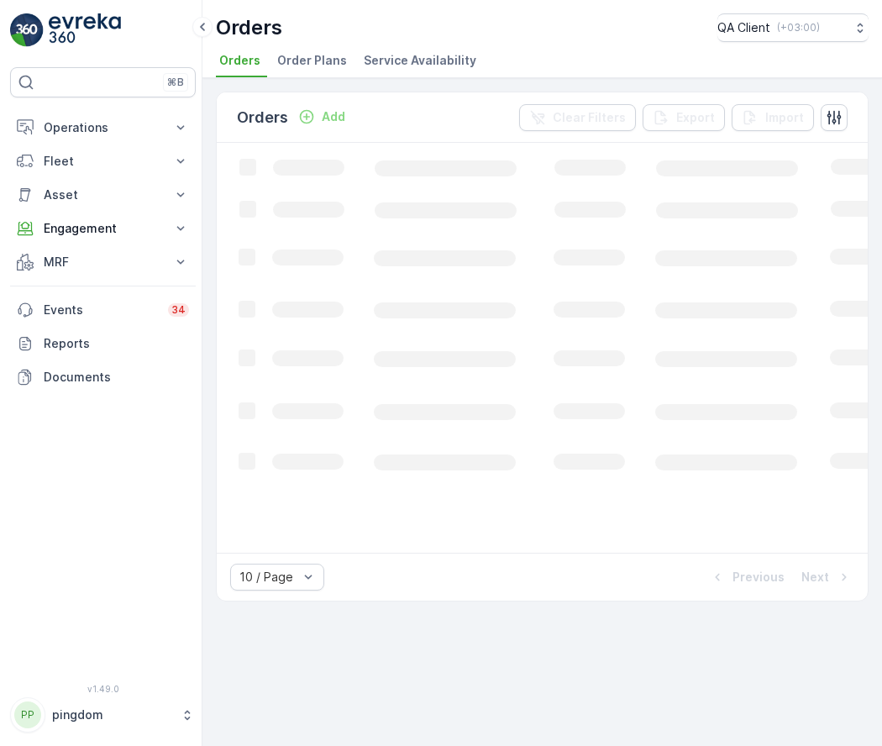  What do you see at coordinates (577, 118) in the screenshot?
I see `button: Clear Filters` at bounding box center [577, 118].